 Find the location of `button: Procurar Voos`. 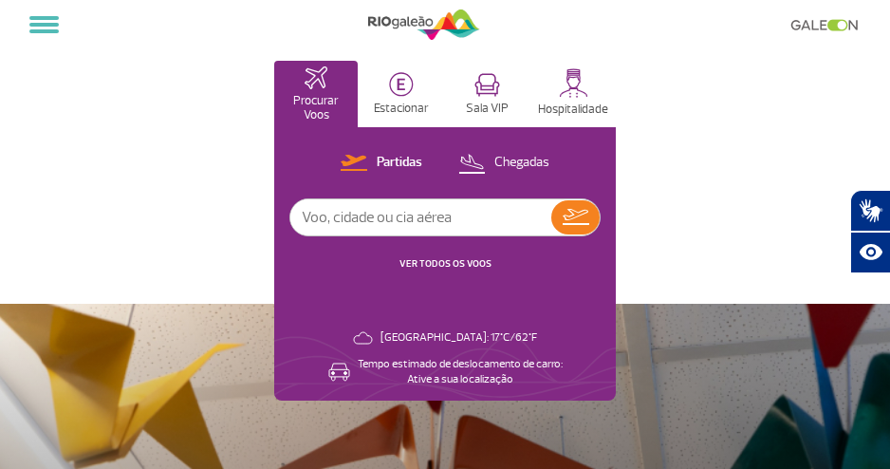

button: Procurar Voos is located at coordinates (316, 94).